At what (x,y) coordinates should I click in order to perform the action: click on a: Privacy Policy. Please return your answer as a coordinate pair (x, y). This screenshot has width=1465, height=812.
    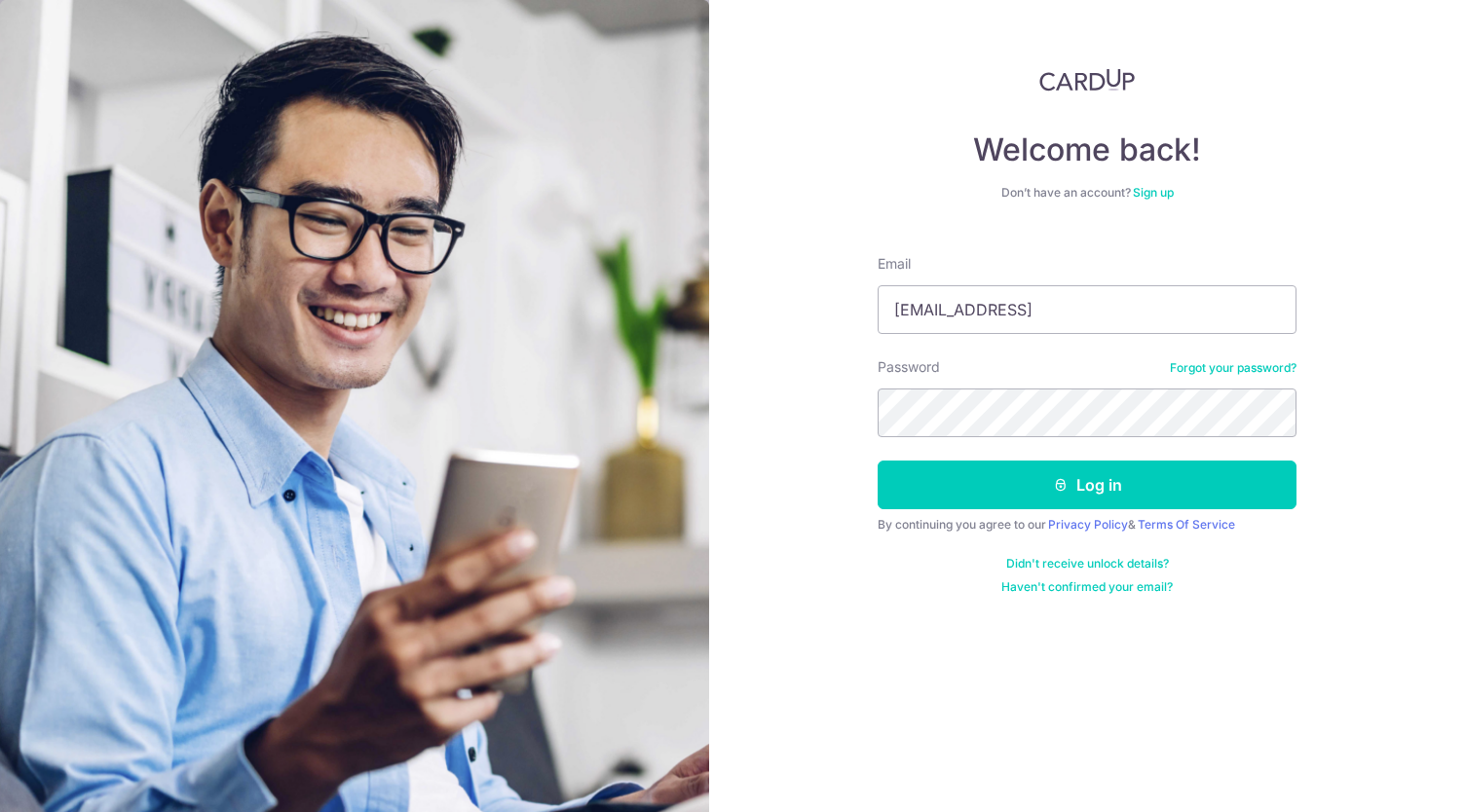
    Looking at the image, I should click on (1088, 524).